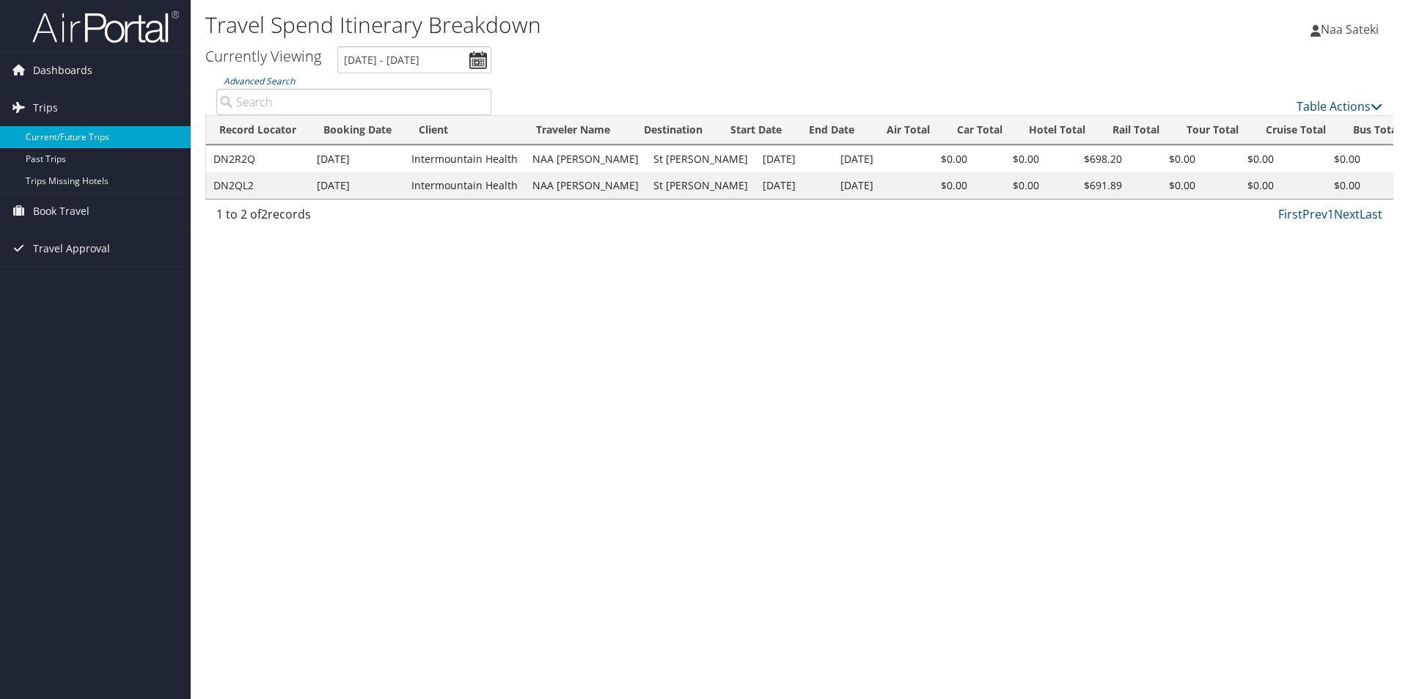  I want to click on span: Naa Sateki, so click(1349, 29).